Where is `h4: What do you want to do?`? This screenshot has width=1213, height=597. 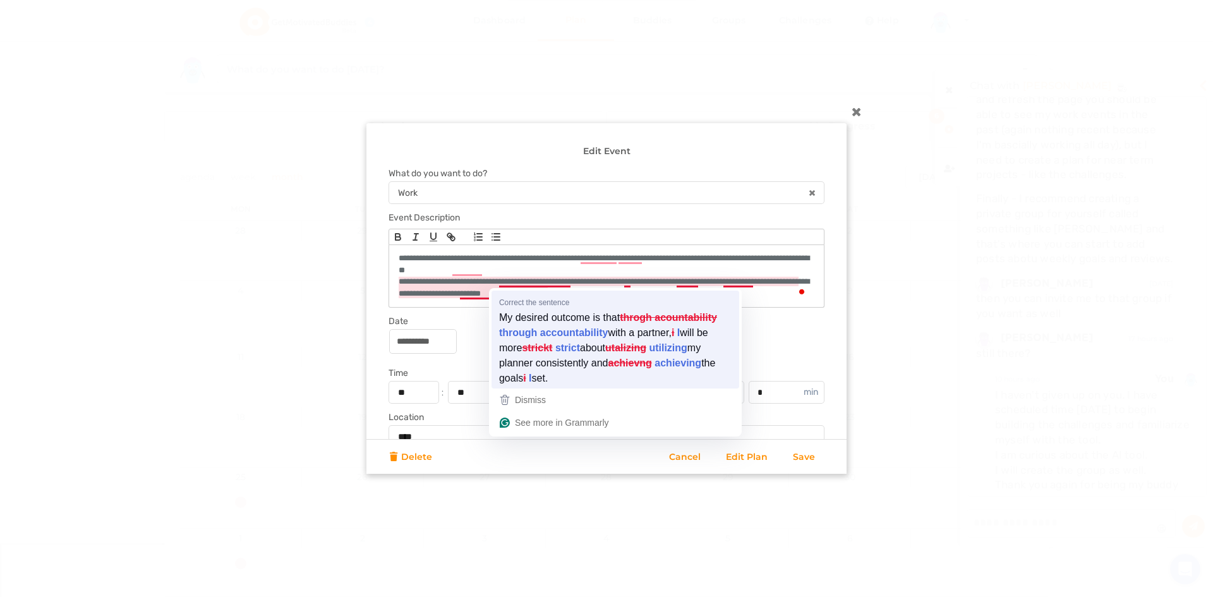 h4: What do you want to do? is located at coordinates (607, 174).